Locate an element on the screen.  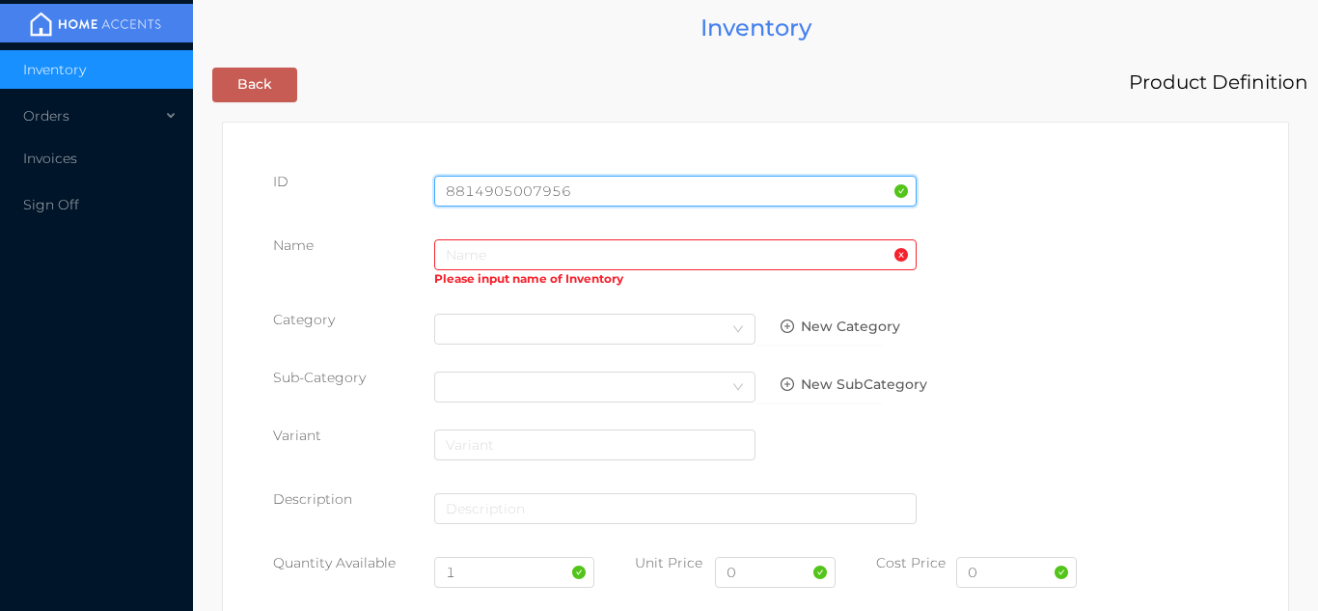
input: Homeaccents ID is located at coordinates (675, 191).